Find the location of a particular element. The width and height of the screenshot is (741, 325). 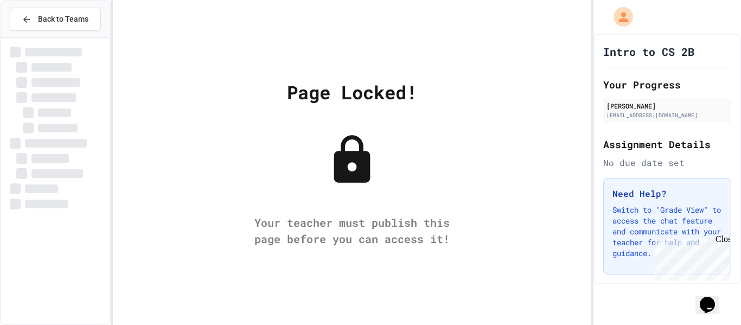

div: Your teacher must publish this page before you can access it! is located at coordinates (352, 231).